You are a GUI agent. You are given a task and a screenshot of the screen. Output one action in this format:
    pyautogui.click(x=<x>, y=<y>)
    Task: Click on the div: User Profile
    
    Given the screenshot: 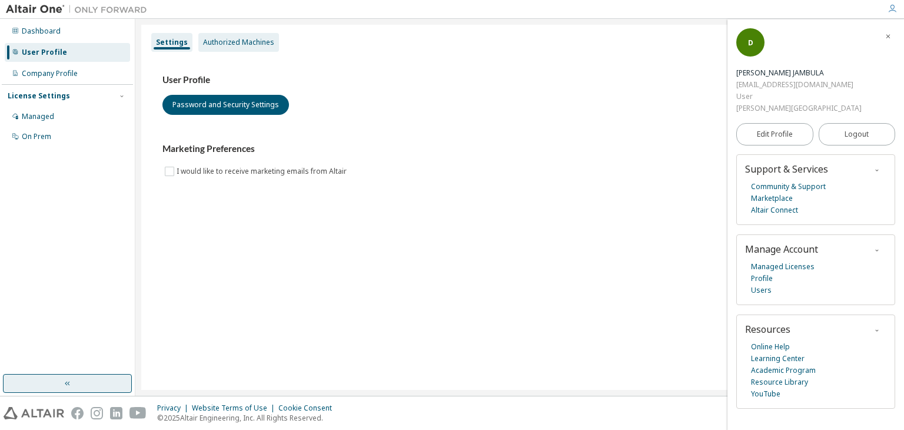 What is the action you would take?
    pyautogui.click(x=44, y=52)
    